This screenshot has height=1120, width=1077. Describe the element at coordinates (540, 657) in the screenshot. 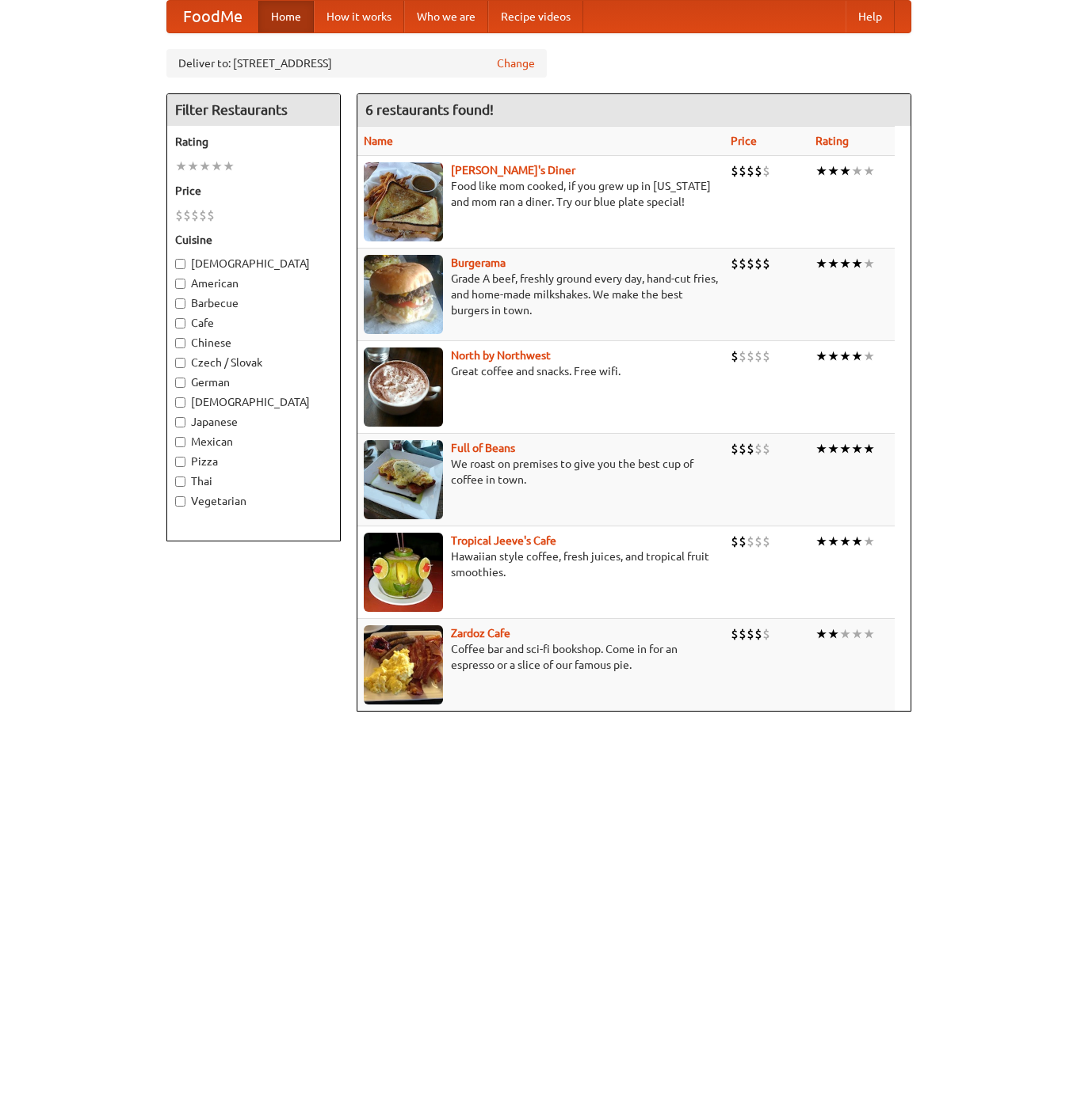

I see `p: Coffee bar and sci-fi bookshop. Come in for an espresso or a slice of our famous pie.` at that location.